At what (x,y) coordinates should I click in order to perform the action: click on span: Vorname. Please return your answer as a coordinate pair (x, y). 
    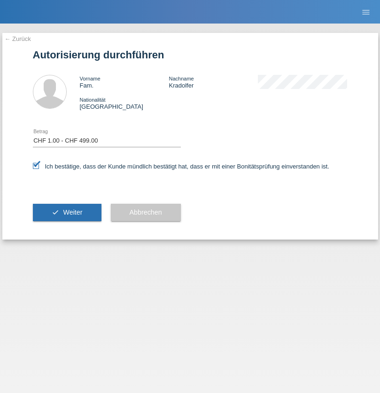
    Looking at the image, I should click on (90, 79).